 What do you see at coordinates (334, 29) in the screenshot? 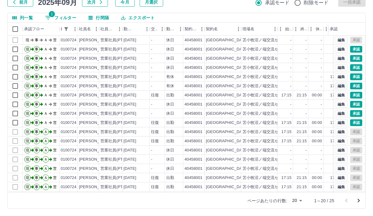
I see `div: 承認` at bounding box center [334, 29].